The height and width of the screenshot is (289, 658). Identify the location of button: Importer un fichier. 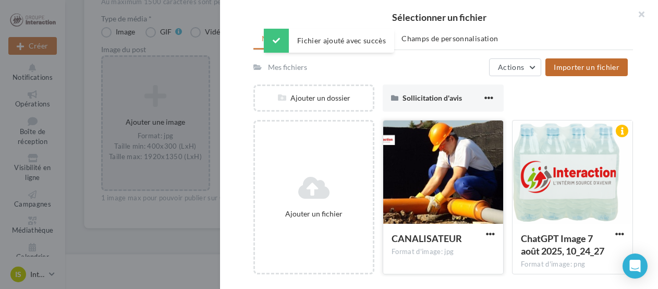
(587, 67).